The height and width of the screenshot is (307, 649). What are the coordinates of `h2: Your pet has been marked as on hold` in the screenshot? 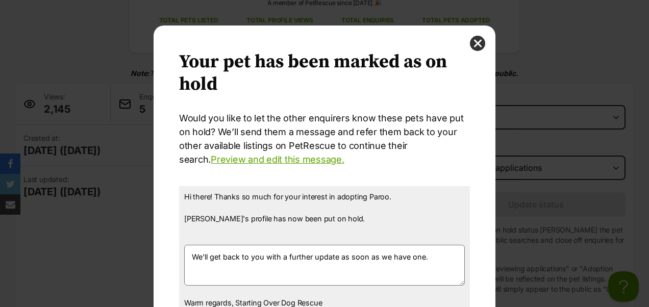 It's located at (324, 73).